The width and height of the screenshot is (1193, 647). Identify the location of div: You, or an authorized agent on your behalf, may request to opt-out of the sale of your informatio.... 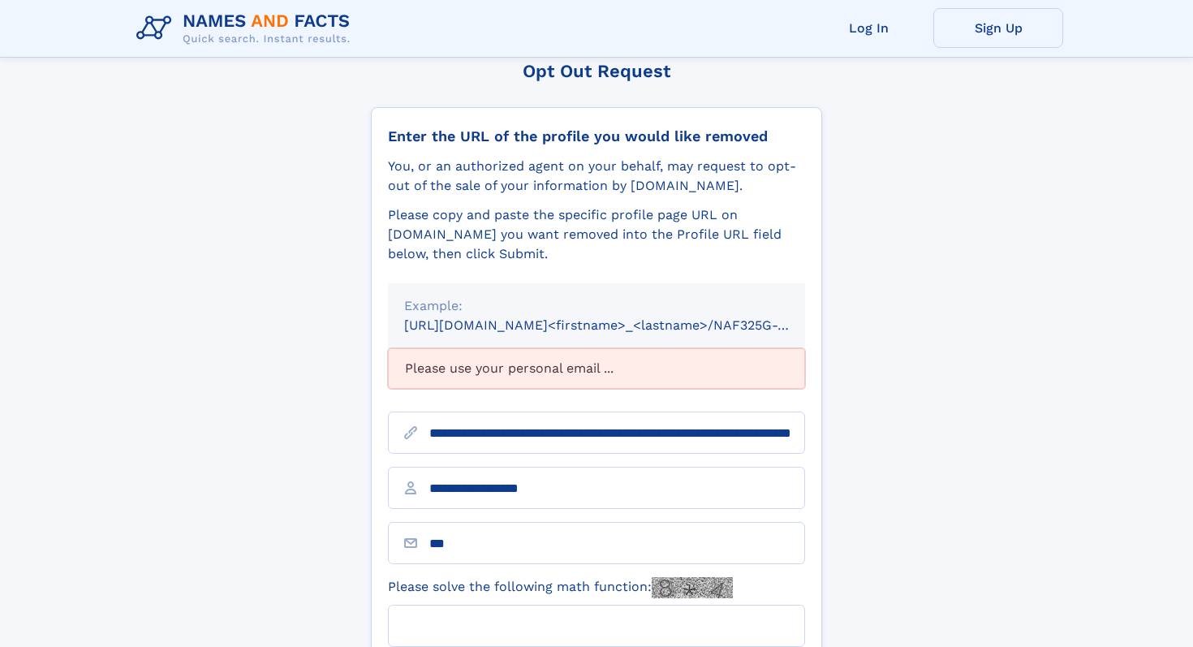
(596, 176).